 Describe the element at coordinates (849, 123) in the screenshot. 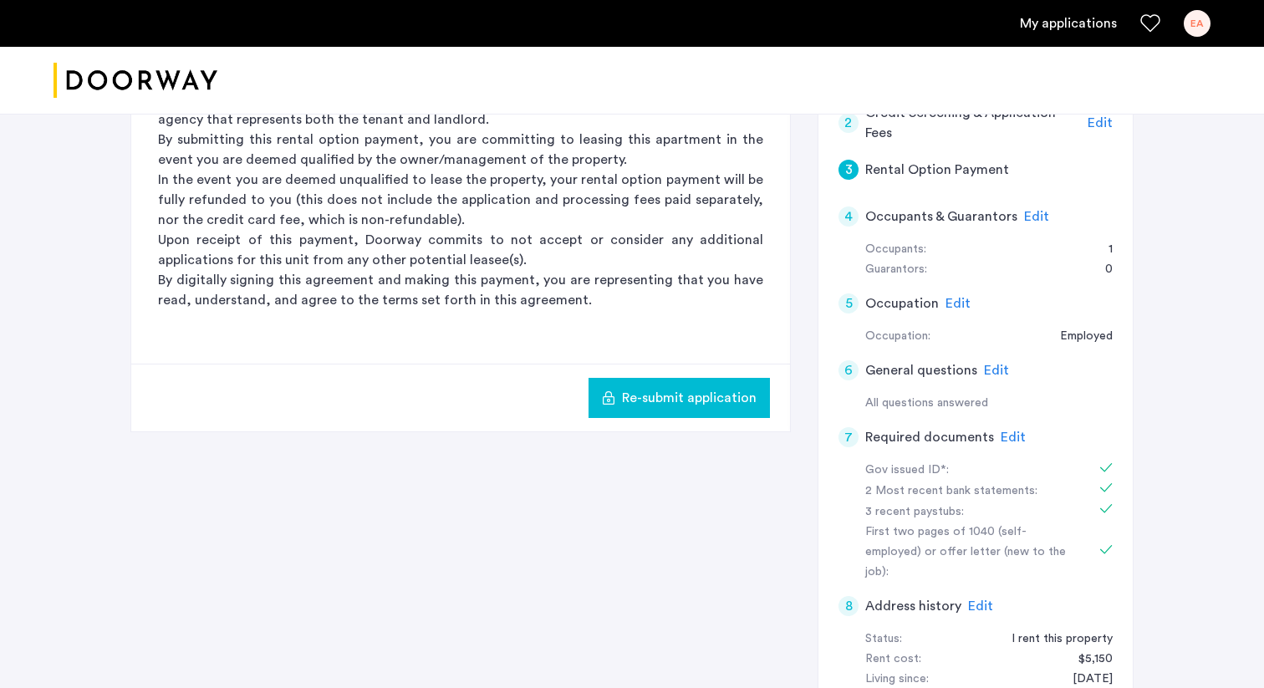

I see `div: 2` at that location.